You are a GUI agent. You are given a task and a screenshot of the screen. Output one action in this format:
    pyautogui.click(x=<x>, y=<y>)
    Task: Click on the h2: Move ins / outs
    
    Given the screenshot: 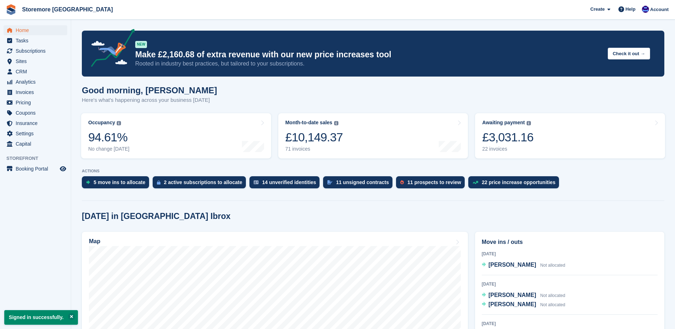 What is the action you would take?
    pyautogui.click(x=570, y=242)
    